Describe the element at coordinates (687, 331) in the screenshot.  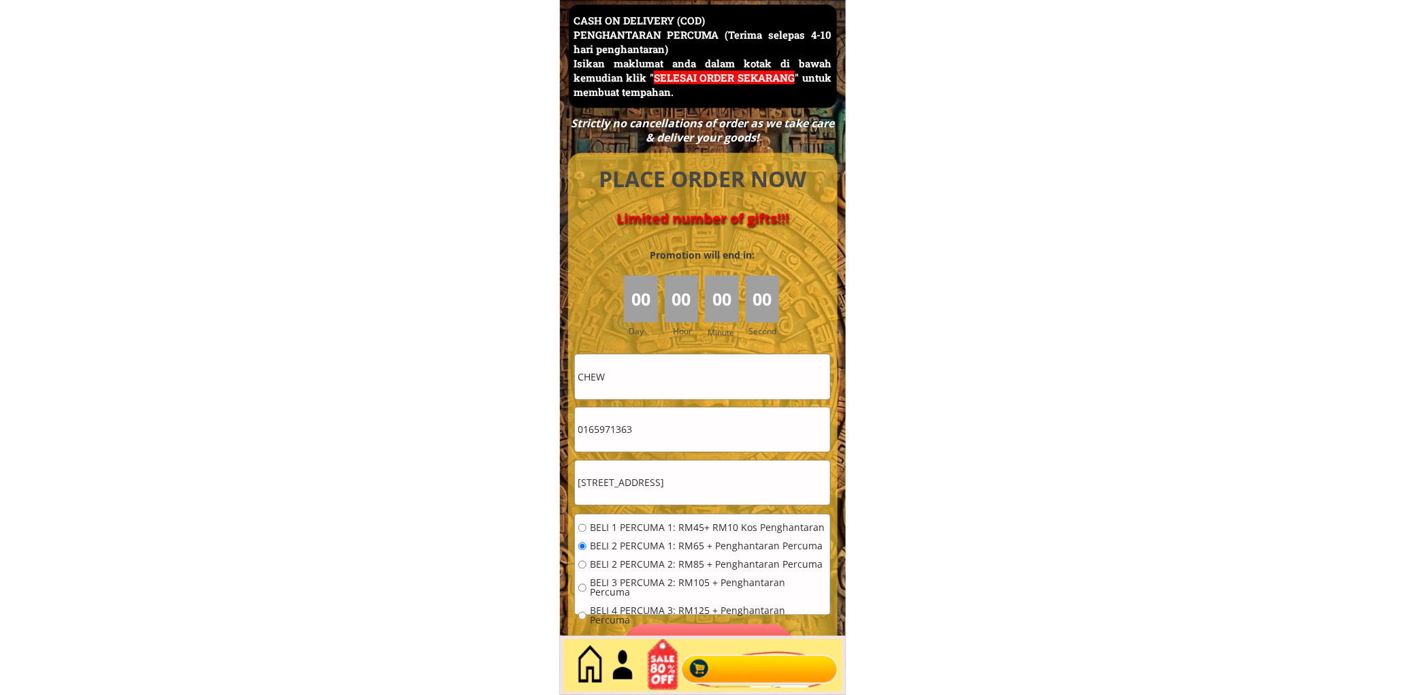
I see `h3: Hour` at that location.